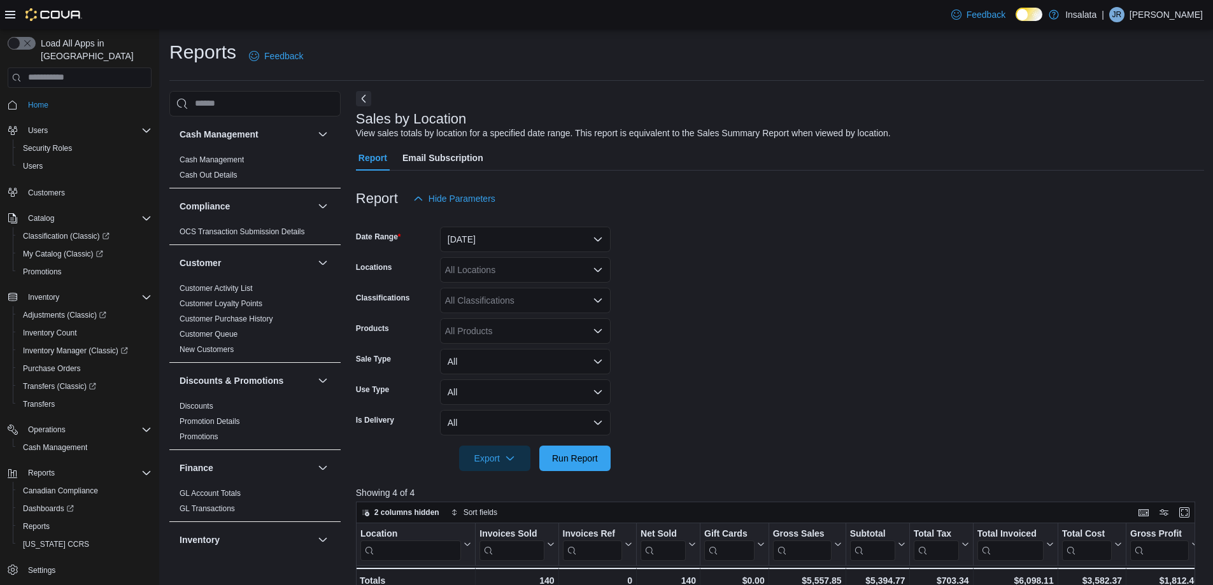  Describe the element at coordinates (597, 545) in the screenshot. I see `button: Invoices Ref` at that location.